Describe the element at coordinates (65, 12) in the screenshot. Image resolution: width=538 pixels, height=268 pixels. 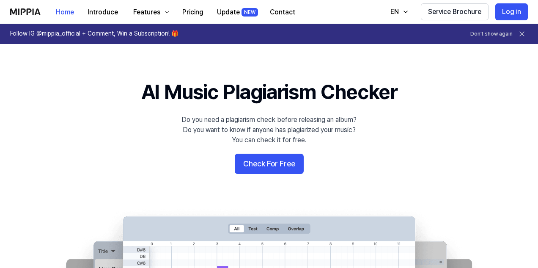
I see `a: Home` at that location.